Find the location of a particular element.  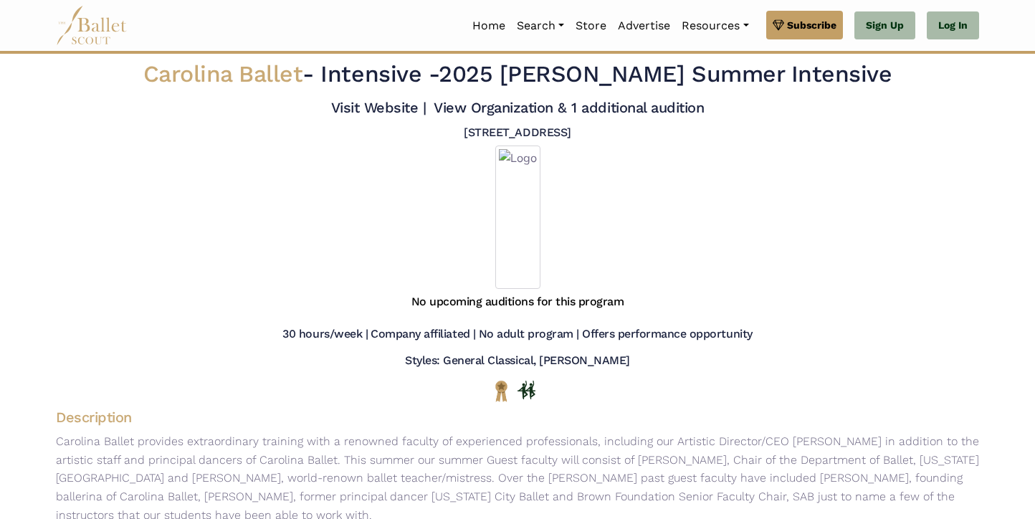

span: Intensive - is located at coordinates (379, 74).